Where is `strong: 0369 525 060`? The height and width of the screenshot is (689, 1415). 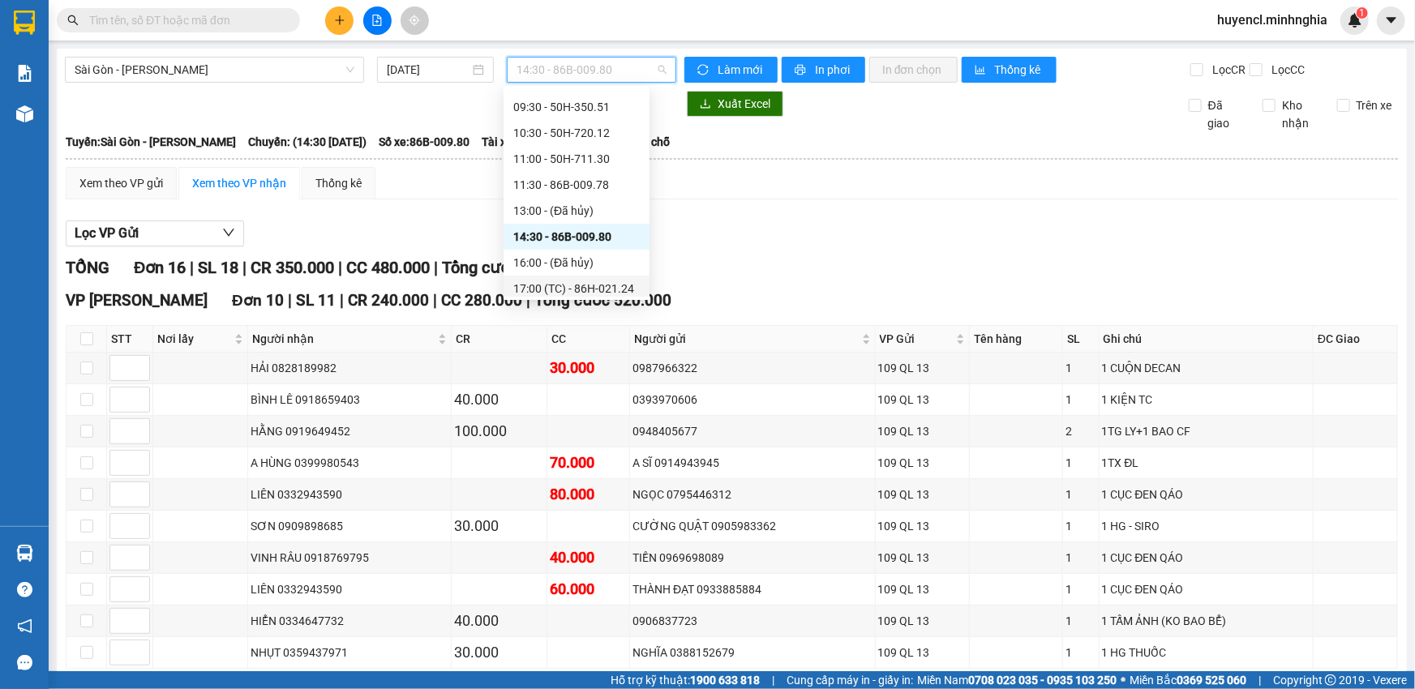 strong: 0369 525 060 is located at coordinates (1211, 680).